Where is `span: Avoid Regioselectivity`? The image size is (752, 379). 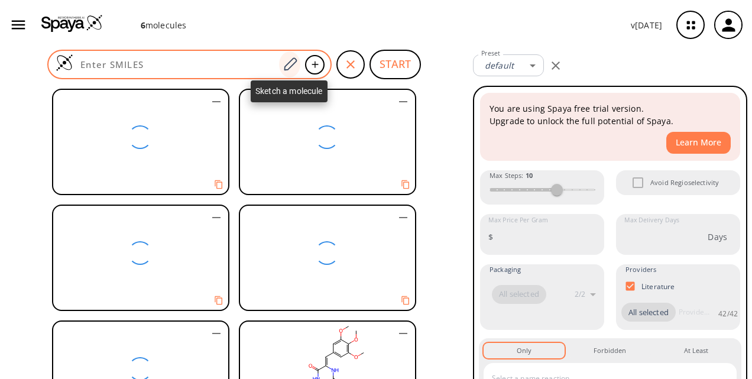 span: Avoid Regioselectivity is located at coordinates (684, 183).